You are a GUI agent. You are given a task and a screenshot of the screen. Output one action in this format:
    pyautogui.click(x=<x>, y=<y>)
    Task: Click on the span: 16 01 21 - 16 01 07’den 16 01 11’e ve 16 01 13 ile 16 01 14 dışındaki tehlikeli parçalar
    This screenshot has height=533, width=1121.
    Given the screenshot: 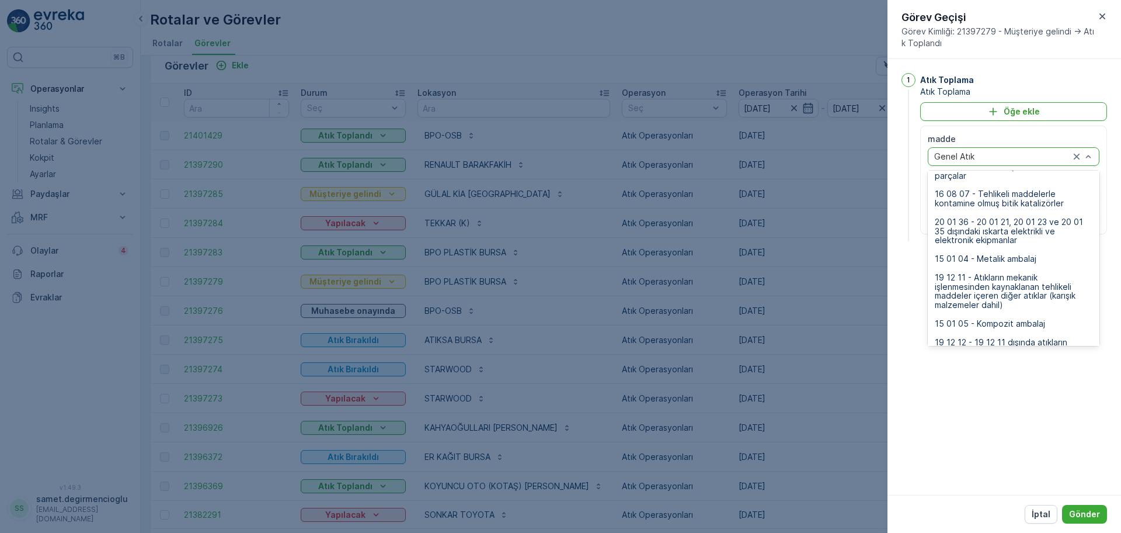 What is the action you would take?
    pyautogui.click(x=1014, y=166)
    